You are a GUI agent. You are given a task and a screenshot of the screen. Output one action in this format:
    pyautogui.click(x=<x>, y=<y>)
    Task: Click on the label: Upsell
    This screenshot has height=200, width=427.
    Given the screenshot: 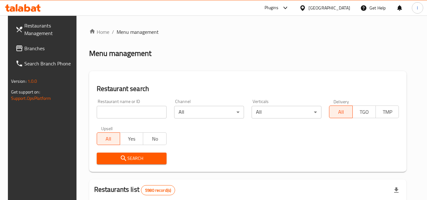 What is the action you would take?
    pyautogui.click(x=107, y=128)
    